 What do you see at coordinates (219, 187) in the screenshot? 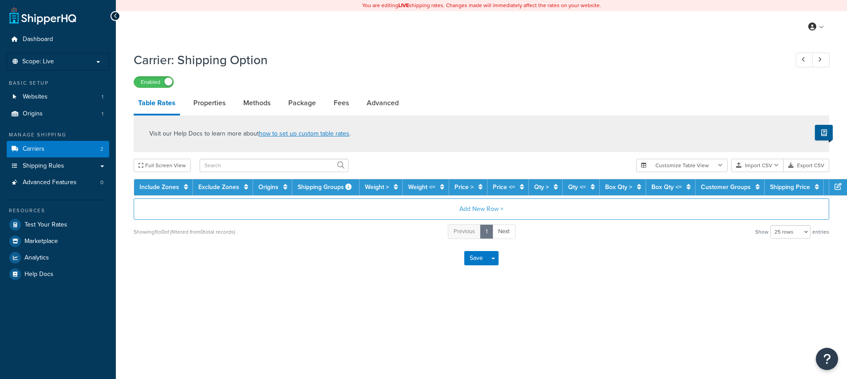
I see `a: Exclude Zones` at bounding box center [219, 187].